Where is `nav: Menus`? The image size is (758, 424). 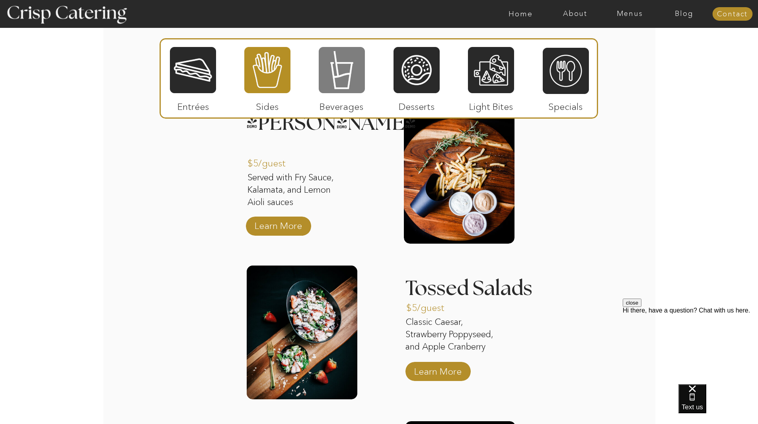
nav: Menus is located at coordinates (630, 14).